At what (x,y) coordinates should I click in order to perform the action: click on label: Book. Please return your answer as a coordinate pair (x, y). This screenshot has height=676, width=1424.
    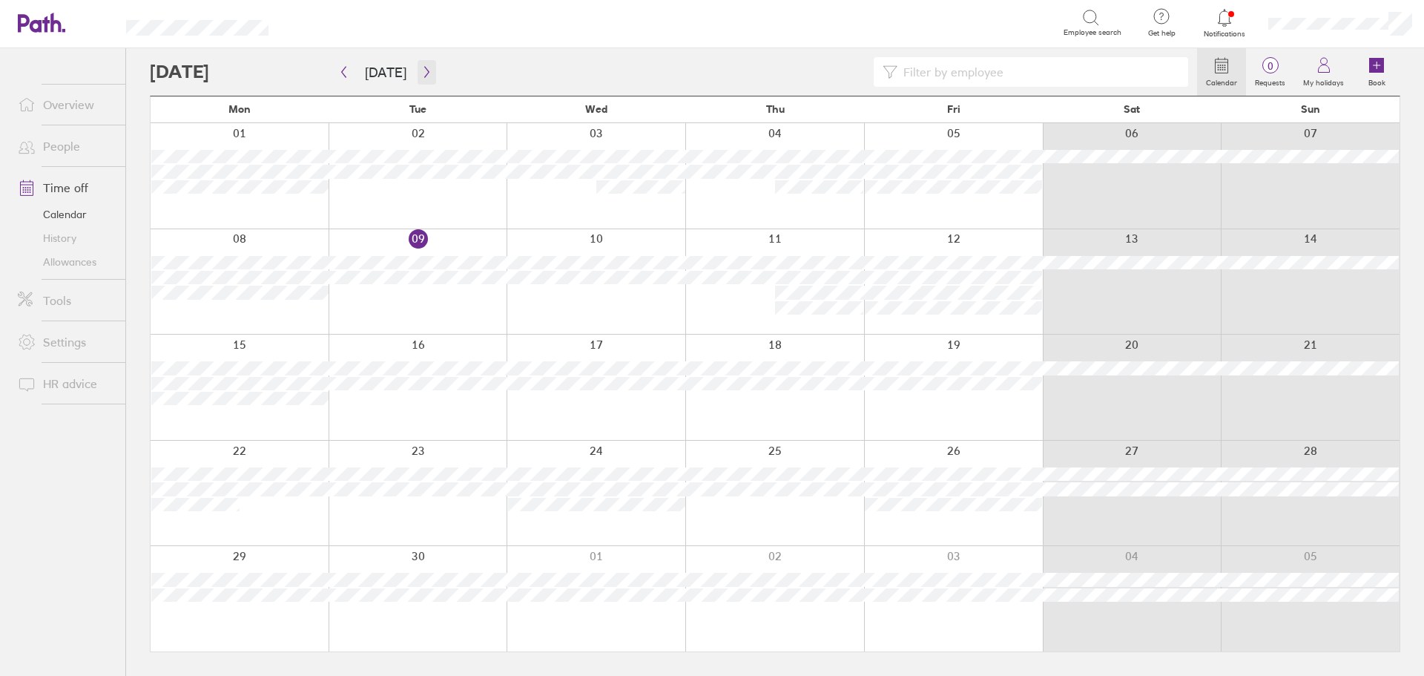
    Looking at the image, I should click on (1376, 81).